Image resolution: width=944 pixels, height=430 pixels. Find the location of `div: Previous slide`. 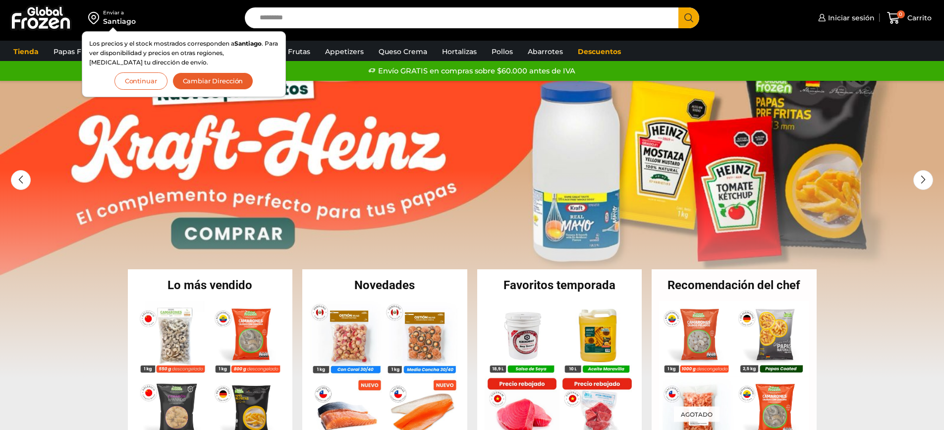

div: Previous slide is located at coordinates (21, 180).